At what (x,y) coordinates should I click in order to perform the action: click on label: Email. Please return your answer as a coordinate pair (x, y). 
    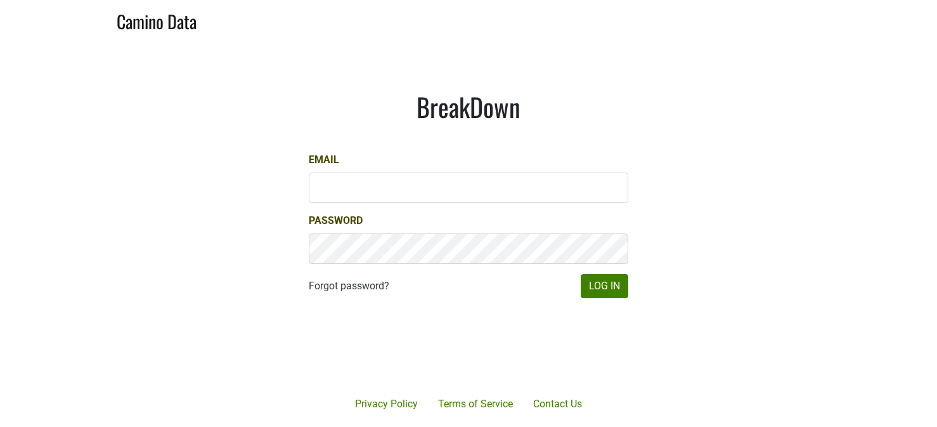
    Looking at the image, I should click on (324, 160).